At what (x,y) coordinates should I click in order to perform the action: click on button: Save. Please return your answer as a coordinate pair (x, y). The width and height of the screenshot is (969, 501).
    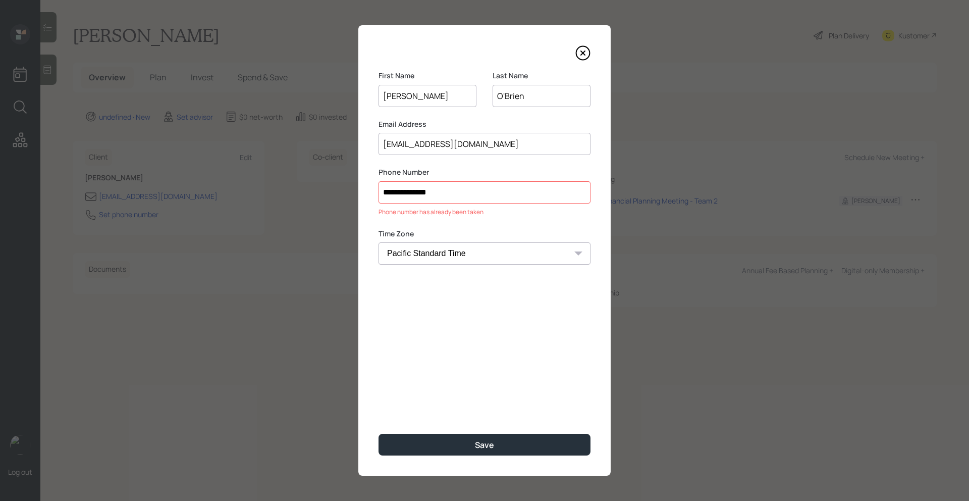
    Looking at the image, I should click on (485, 444).